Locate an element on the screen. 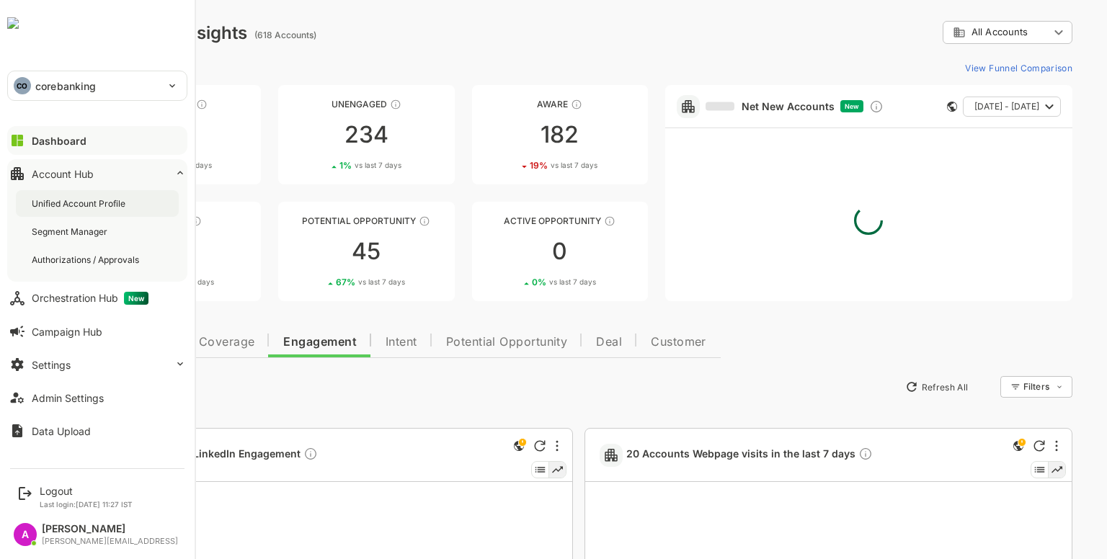  div: A is located at coordinates (25, 535).